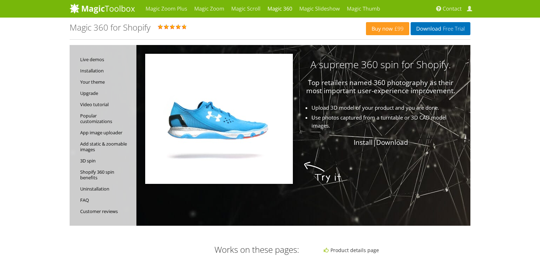 This screenshot has width=540, height=257. What do you see at coordinates (452, 9) in the screenshot?
I see `span: Contact` at bounding box center [452, 9].